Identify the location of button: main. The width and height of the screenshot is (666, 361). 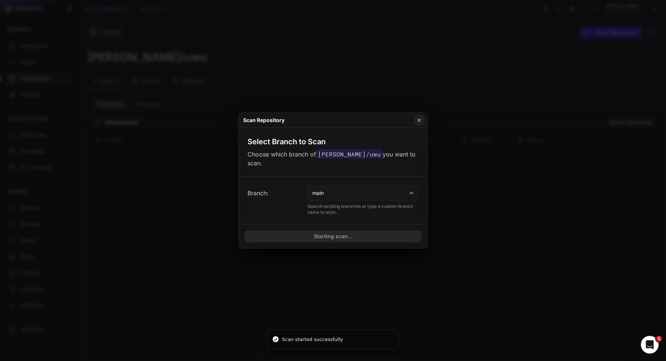
(363, 193).